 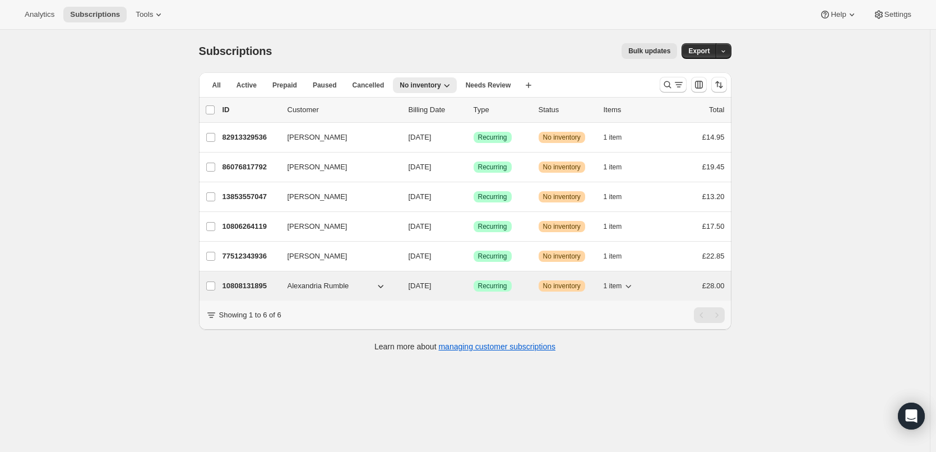 What do you see at coordinates (714, 137) in the screenshot?
I see `span: £14.95` at bounding box center [714, 137].